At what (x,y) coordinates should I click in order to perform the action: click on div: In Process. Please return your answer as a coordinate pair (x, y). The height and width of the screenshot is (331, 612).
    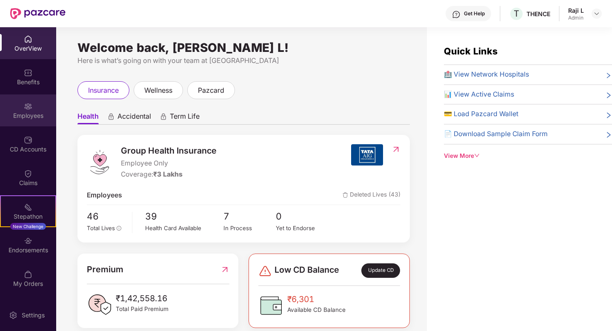
    Looking at the image, I should click on (249, 228).